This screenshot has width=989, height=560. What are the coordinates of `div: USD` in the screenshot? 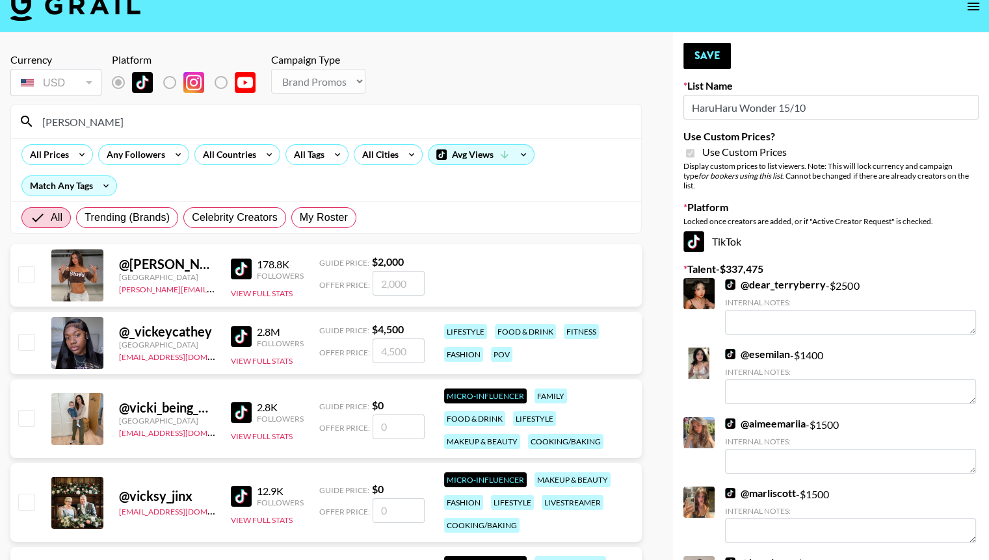 It's located at (56, 83).